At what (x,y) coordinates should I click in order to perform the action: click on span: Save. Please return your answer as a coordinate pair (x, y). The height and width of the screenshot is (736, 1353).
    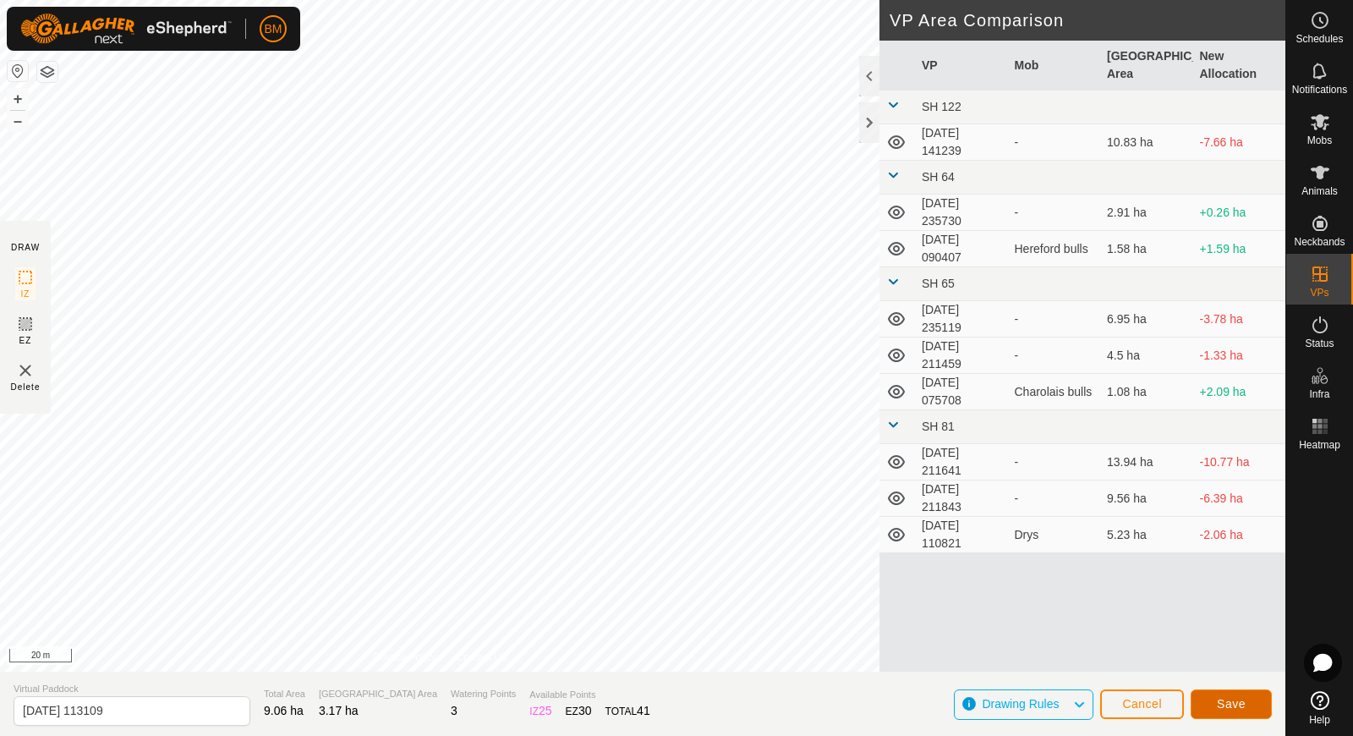
    Looking at the image, I should click on (1232, 704).